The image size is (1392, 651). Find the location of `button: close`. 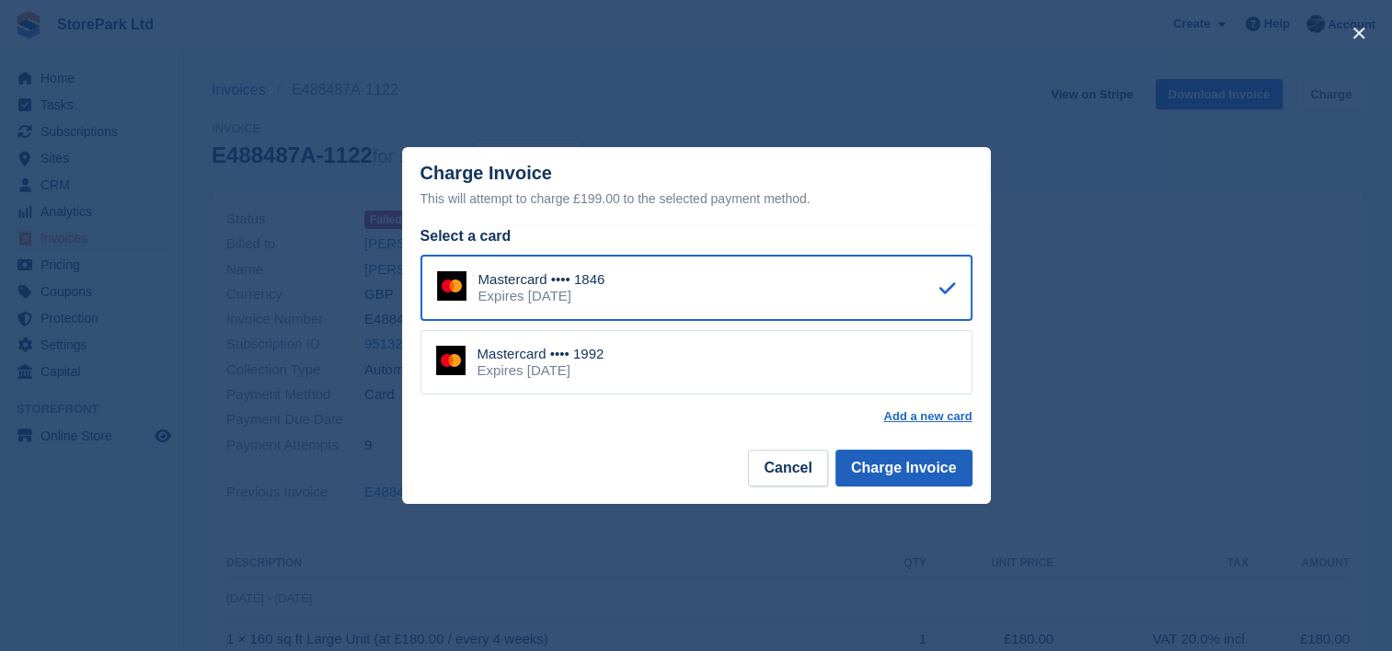

button: close is located at coordinates (1359, 33).